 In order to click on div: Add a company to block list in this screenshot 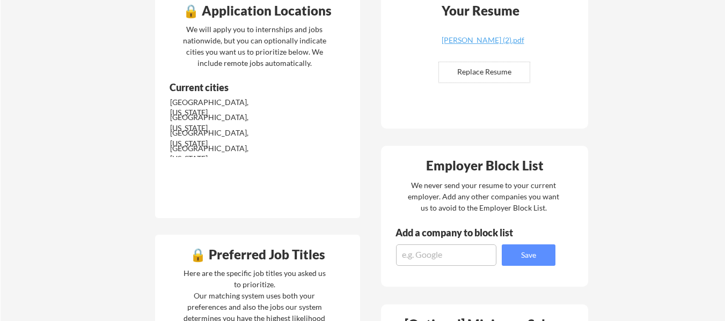, I will do `click(463, 233)`.